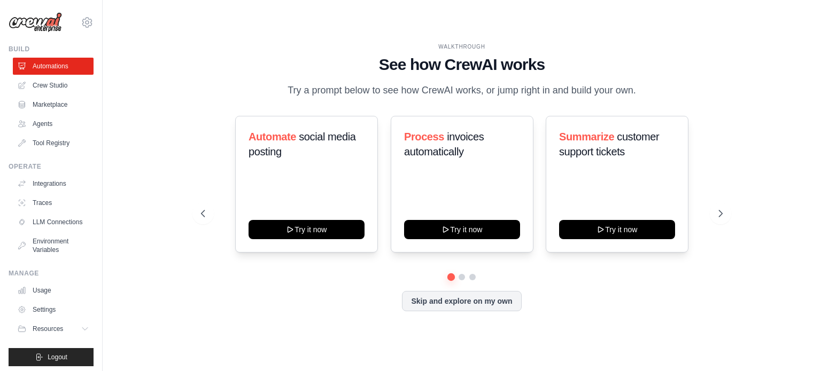  Describe the element at coordinates (424, 137) in the screenshot. I see `span: Process` at that location.